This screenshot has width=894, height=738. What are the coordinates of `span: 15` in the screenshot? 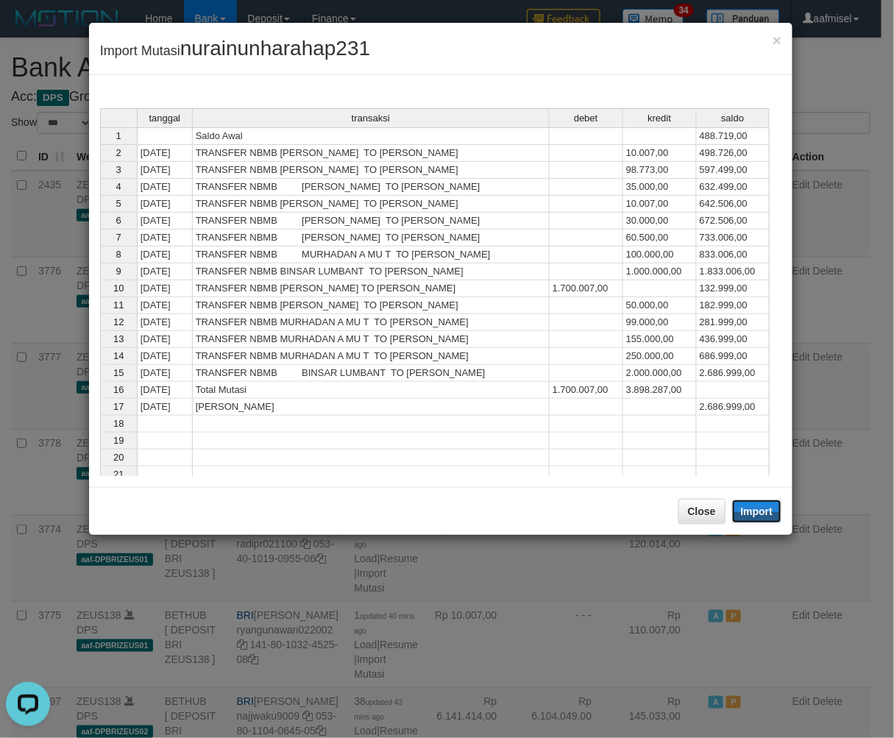 It's located at (118, 372).